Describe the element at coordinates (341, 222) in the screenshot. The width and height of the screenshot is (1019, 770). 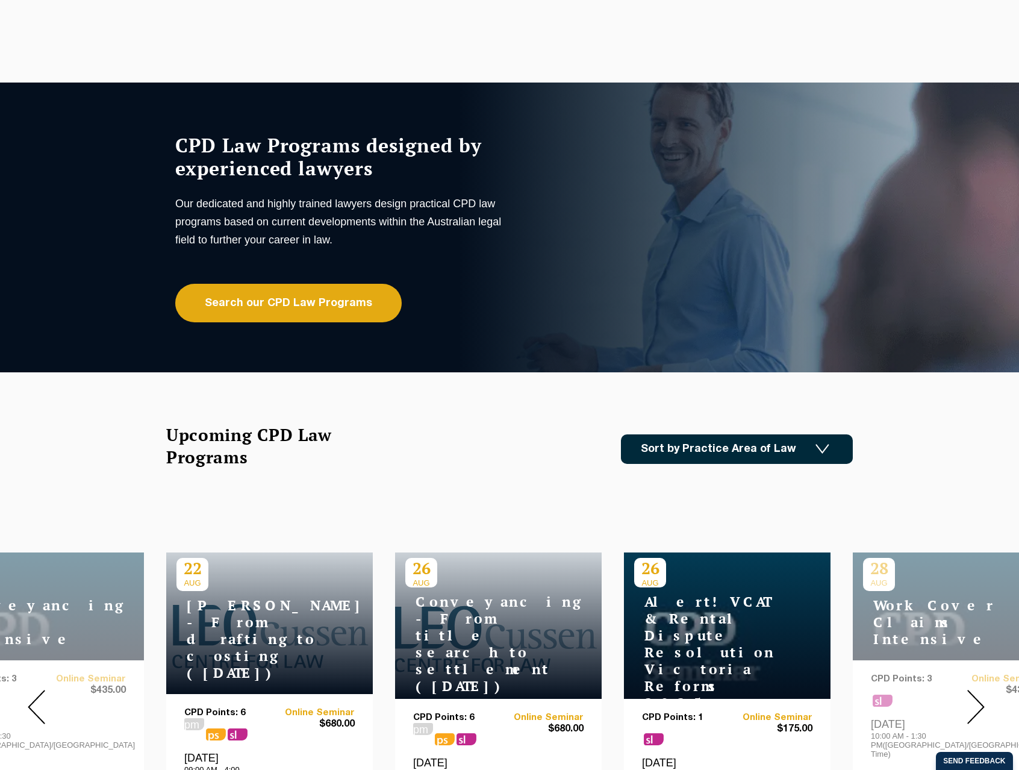
I see `p: Our dedicated and highly trained lawyers design practical CPD law programs based on current devel...` at that location.